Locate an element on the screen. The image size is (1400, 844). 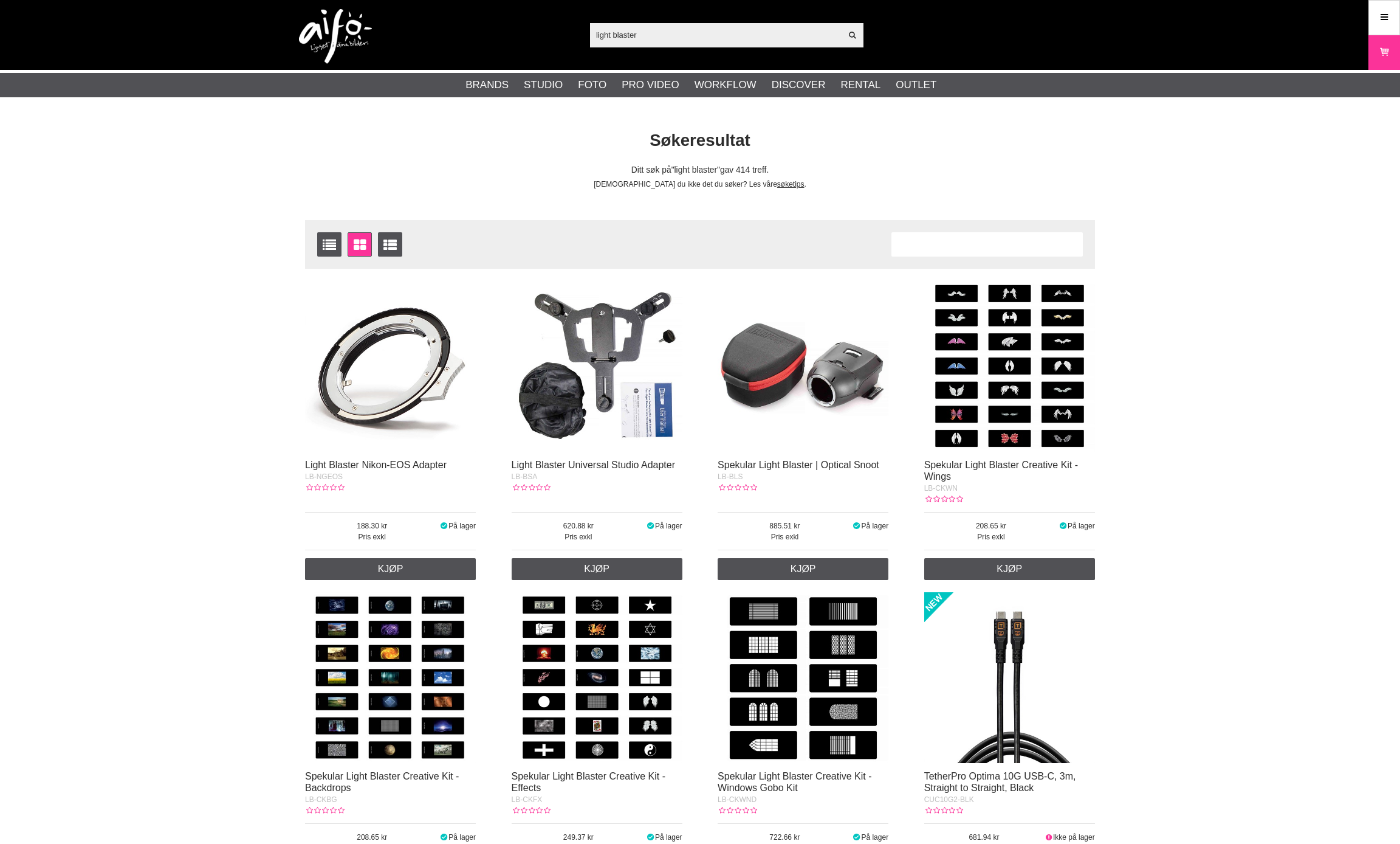
a: Spekular Light Blaster Creative Kit - Windows Gobo Kit is located at coordinates (794, 781).